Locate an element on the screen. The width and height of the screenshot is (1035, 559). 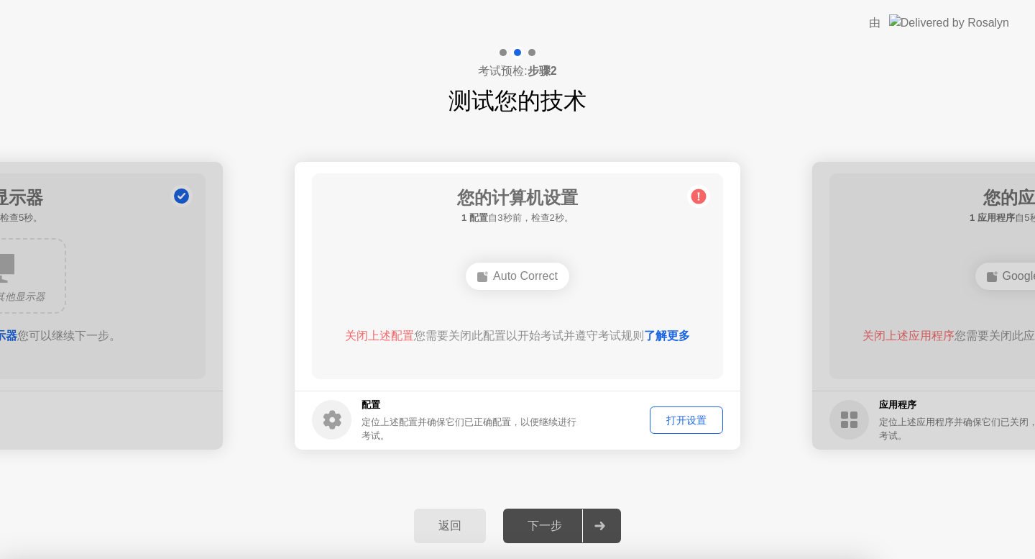
div: 打开设置 is located at coordinates (687, 420).